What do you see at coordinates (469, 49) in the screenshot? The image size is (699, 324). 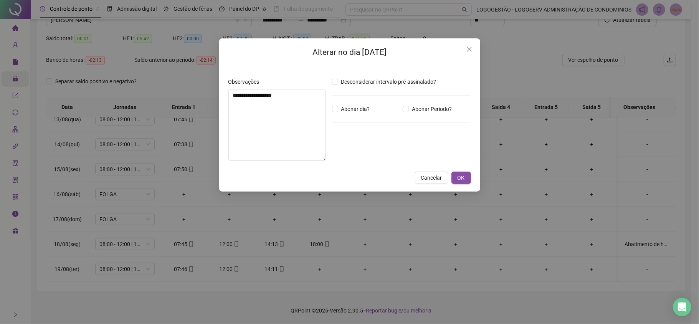 I see `button: Close` at bounding box center [469, 49].